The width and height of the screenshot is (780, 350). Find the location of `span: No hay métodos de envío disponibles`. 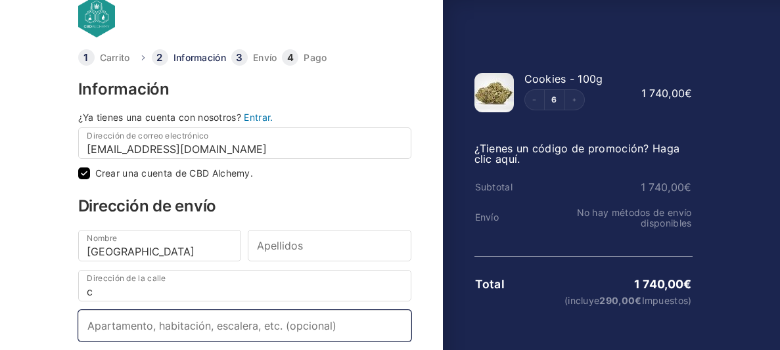

span: No hay métodos de envío disponibles is located at coordinates (634, 217).